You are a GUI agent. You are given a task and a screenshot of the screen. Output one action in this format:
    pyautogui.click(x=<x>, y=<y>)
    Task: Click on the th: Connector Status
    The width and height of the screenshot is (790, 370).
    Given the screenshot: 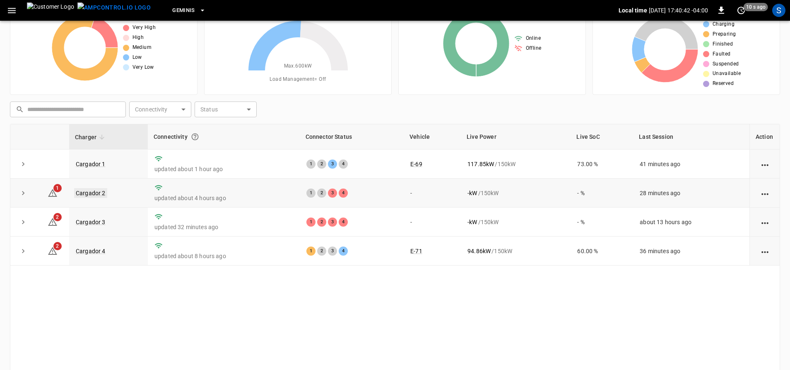 What is the action you would take?
    pyautogui.click(x=352, y=137)
    